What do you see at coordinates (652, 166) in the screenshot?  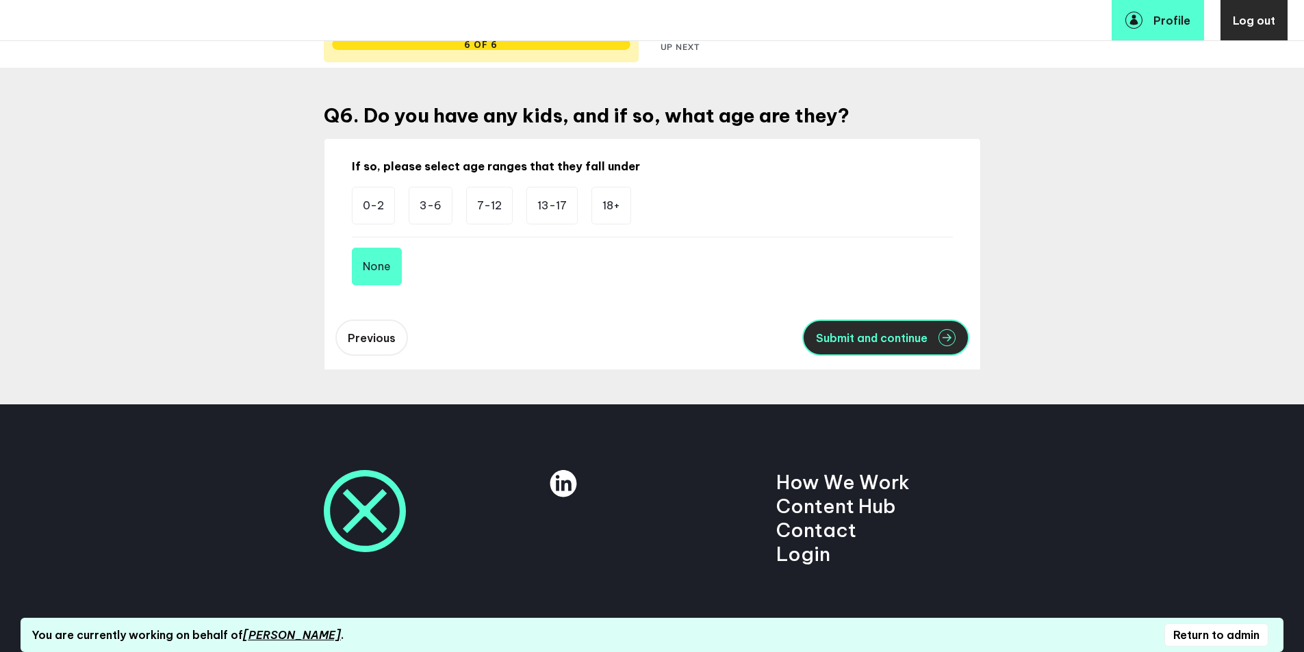 I see `h2: If so, please select age ranges that they fall under` at bounding box center [652, 166].